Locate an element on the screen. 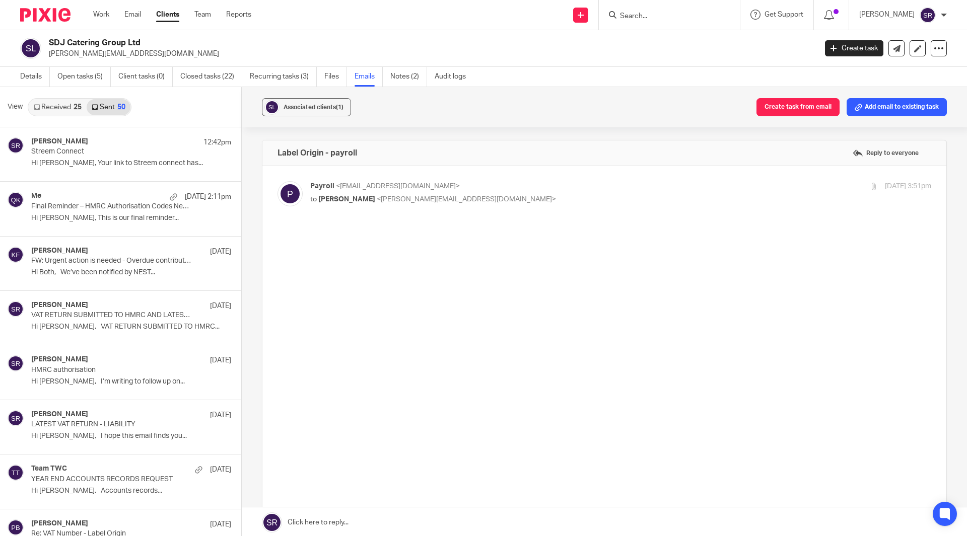 The height and width of the screenshot is (536, 967). a: Reports is located at coordinates (239, 15).